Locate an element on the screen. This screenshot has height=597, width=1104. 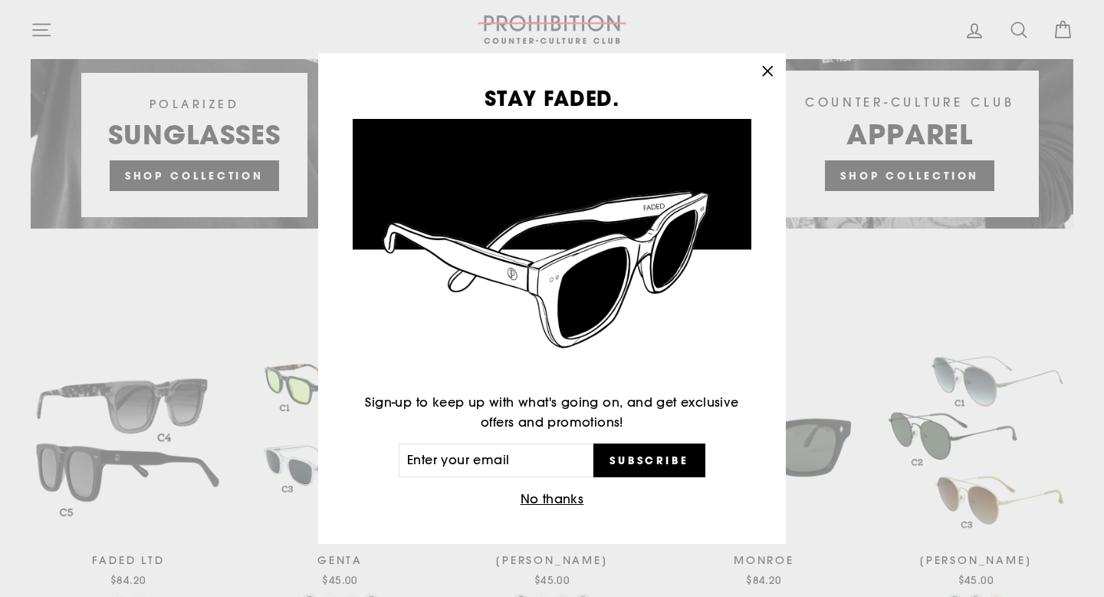
span: Subscribe is located at coordinates (650, 460).